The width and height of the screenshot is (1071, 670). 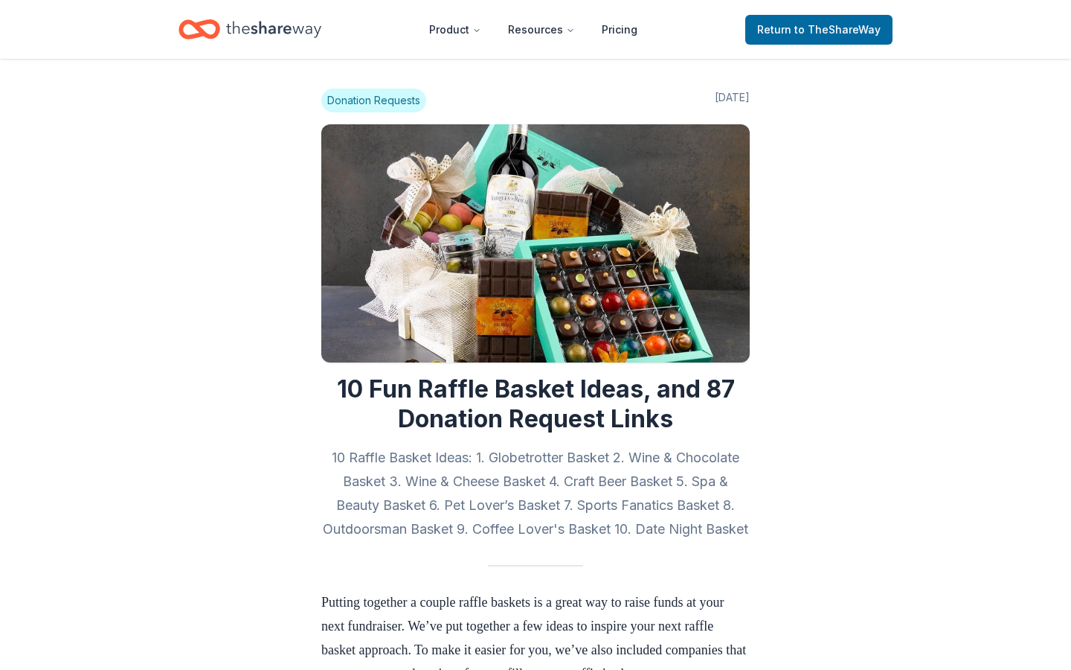 I want to click on span: to TheShareWay, so click(x=838, y=29).